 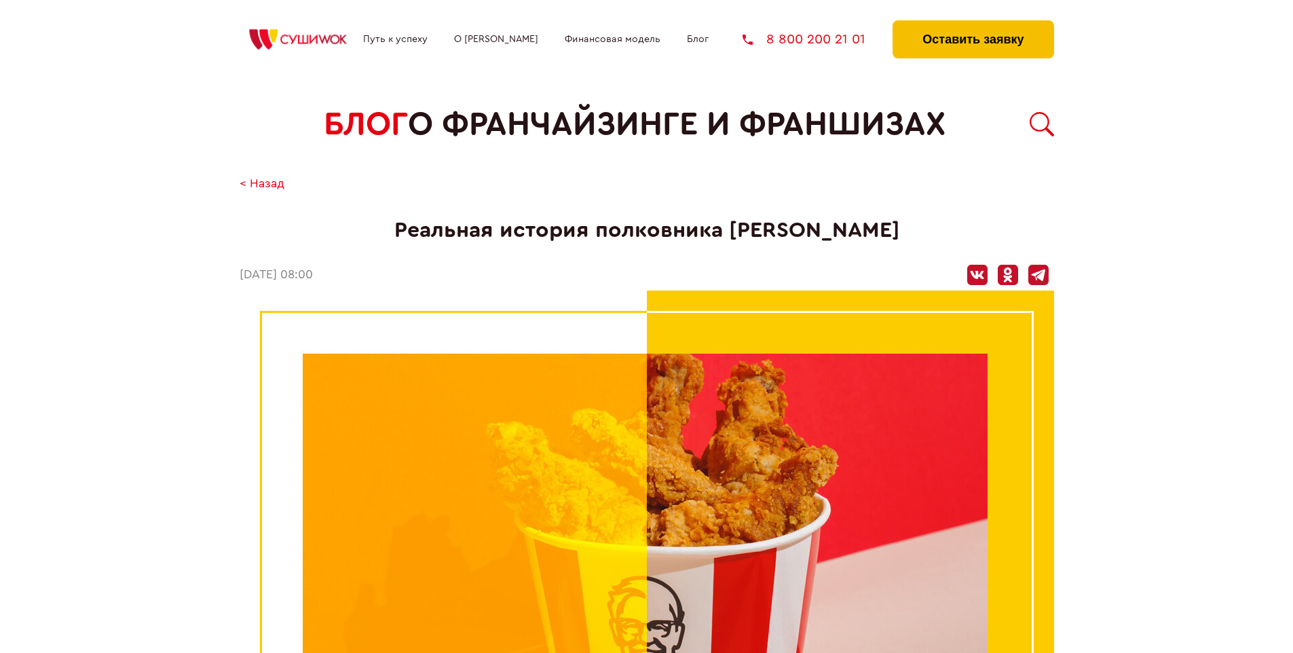 I want to click on a: 8 800 200 21 01, so click(x=804, y=39).